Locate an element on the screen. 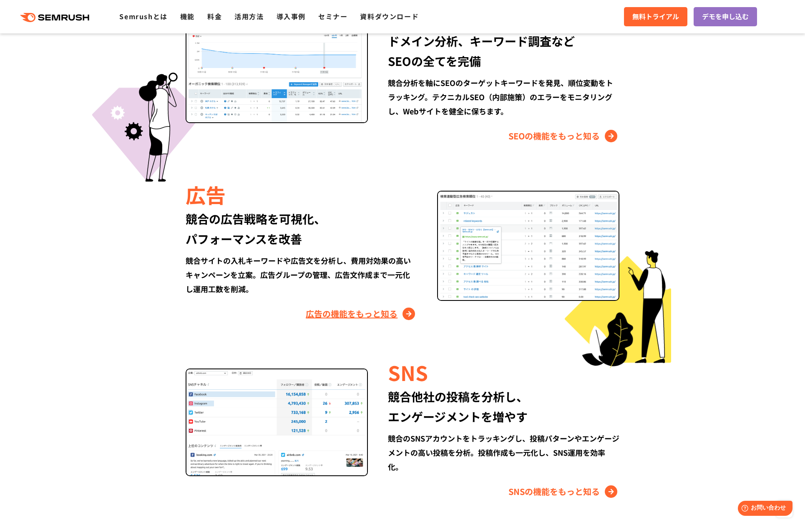 This screenshot has height=530, width=805. div: 競合他社の投稿を分析し、 エンゲージメントを増やす is located at coordinates (504, 406).